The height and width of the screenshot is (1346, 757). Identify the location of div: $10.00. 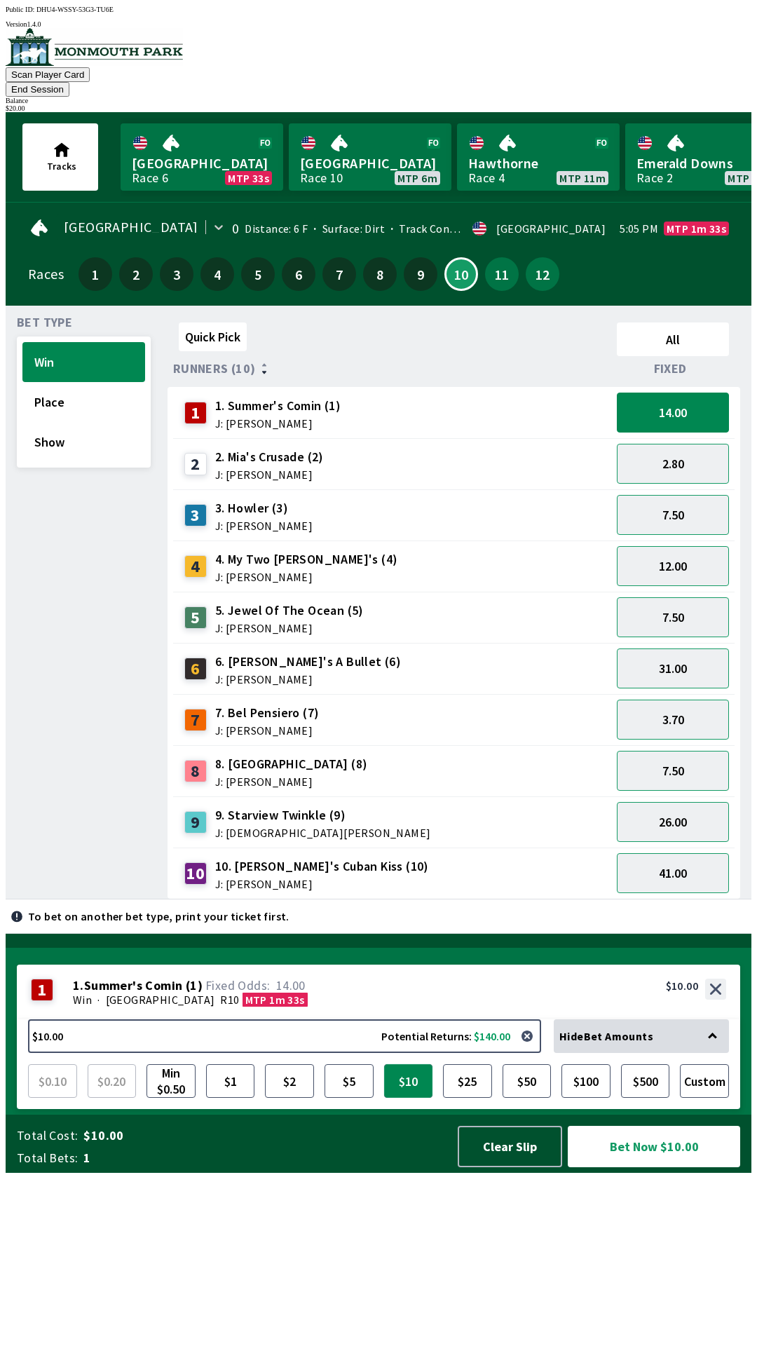
(682, 986).